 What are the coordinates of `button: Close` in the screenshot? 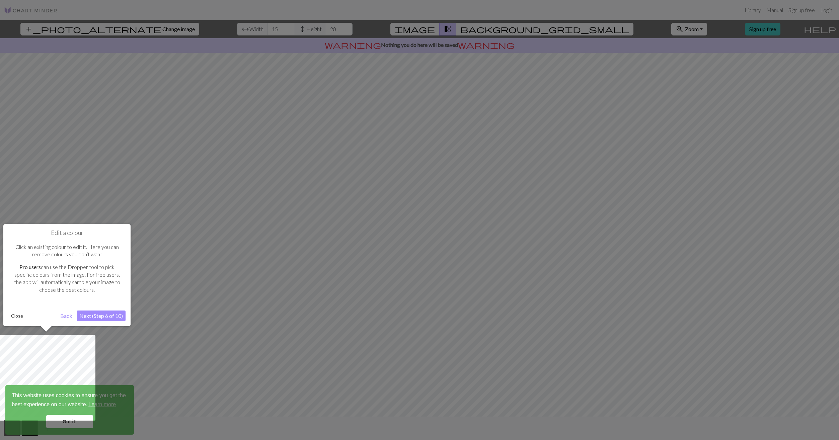 It's located at (17, 316).